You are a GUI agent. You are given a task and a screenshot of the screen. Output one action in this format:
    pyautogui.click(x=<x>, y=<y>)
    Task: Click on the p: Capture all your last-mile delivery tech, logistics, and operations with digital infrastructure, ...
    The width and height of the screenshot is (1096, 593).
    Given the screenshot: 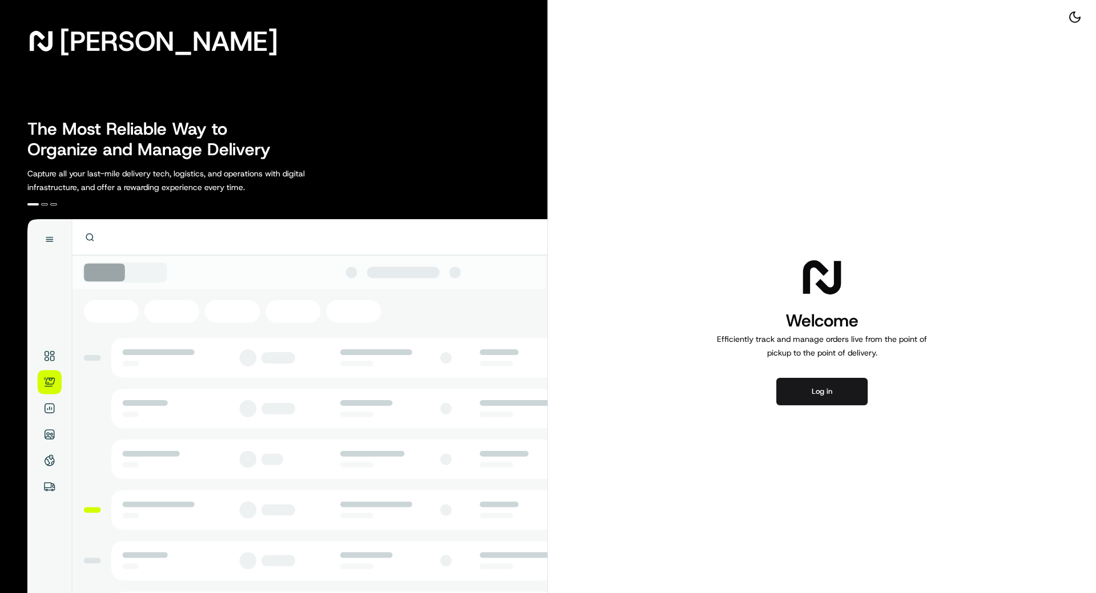 What is the action you would take?
    pyautogui.click(x=192, y=180)
    